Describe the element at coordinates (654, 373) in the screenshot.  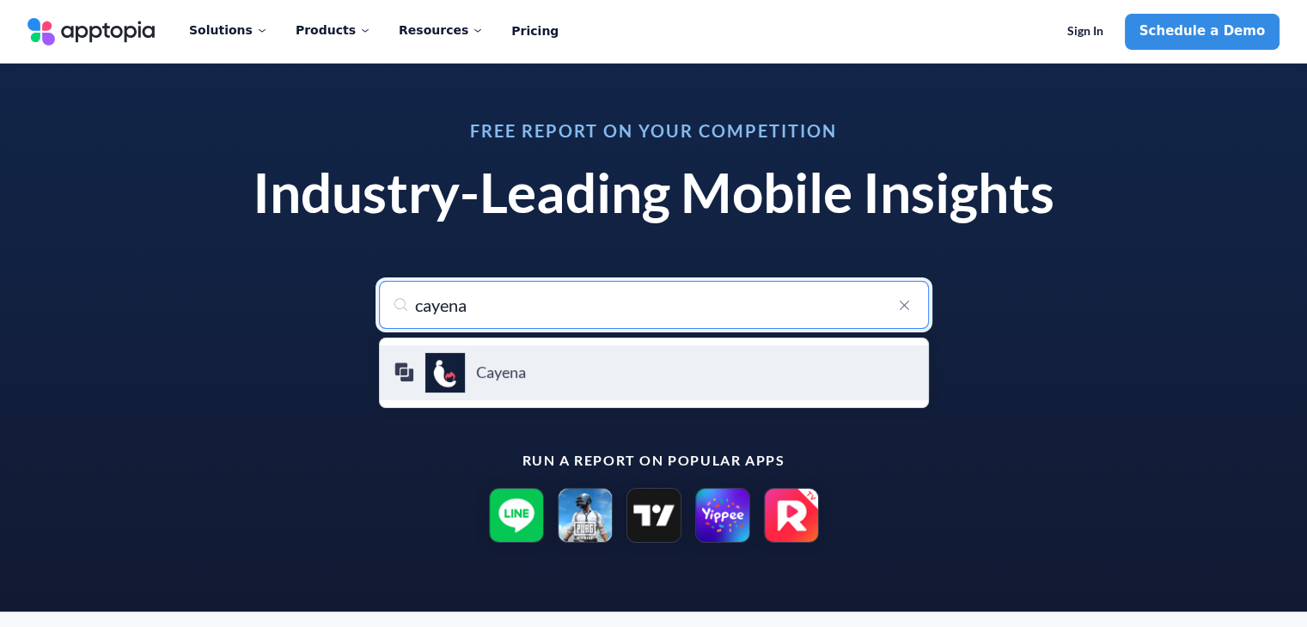
I see `ul: menu-options` at that location.